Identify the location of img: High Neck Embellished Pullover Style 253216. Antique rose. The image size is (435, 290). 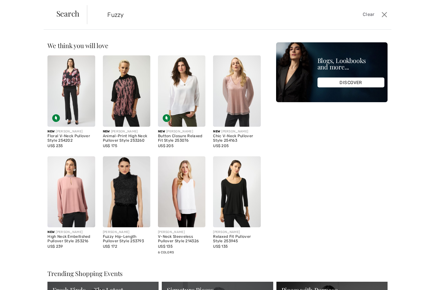
(71, 192).